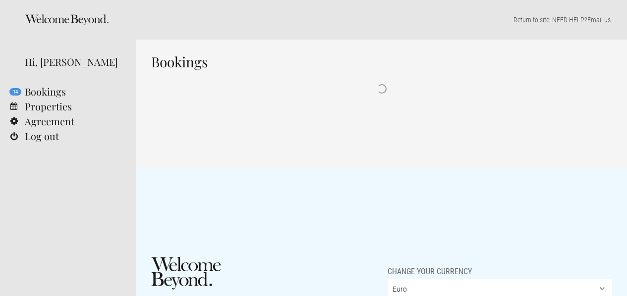 The width and height of the screenshot is (627, 296). Describe the element at coordinates (531, 20) in the screenshot. I see `a: Return to site` at that location.